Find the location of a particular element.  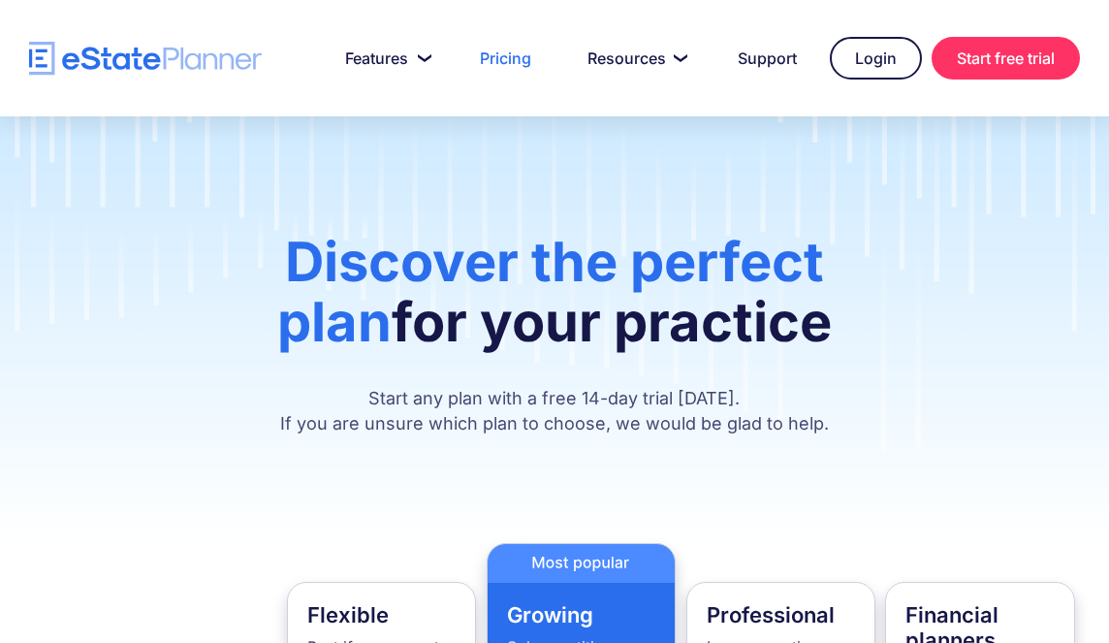

a: Resources is located at coordinates (634, 58).